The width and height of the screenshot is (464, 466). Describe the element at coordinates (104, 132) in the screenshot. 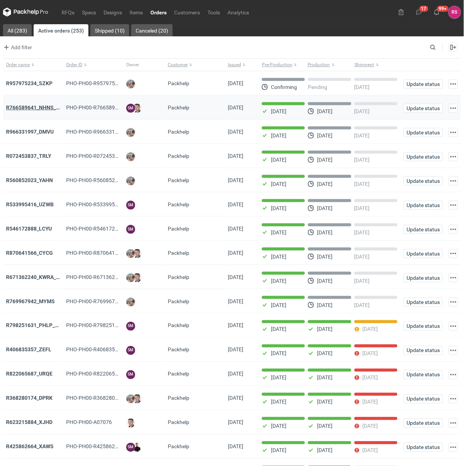

I see `span: PHO-PH00-R966331997_DMVU` at that location.